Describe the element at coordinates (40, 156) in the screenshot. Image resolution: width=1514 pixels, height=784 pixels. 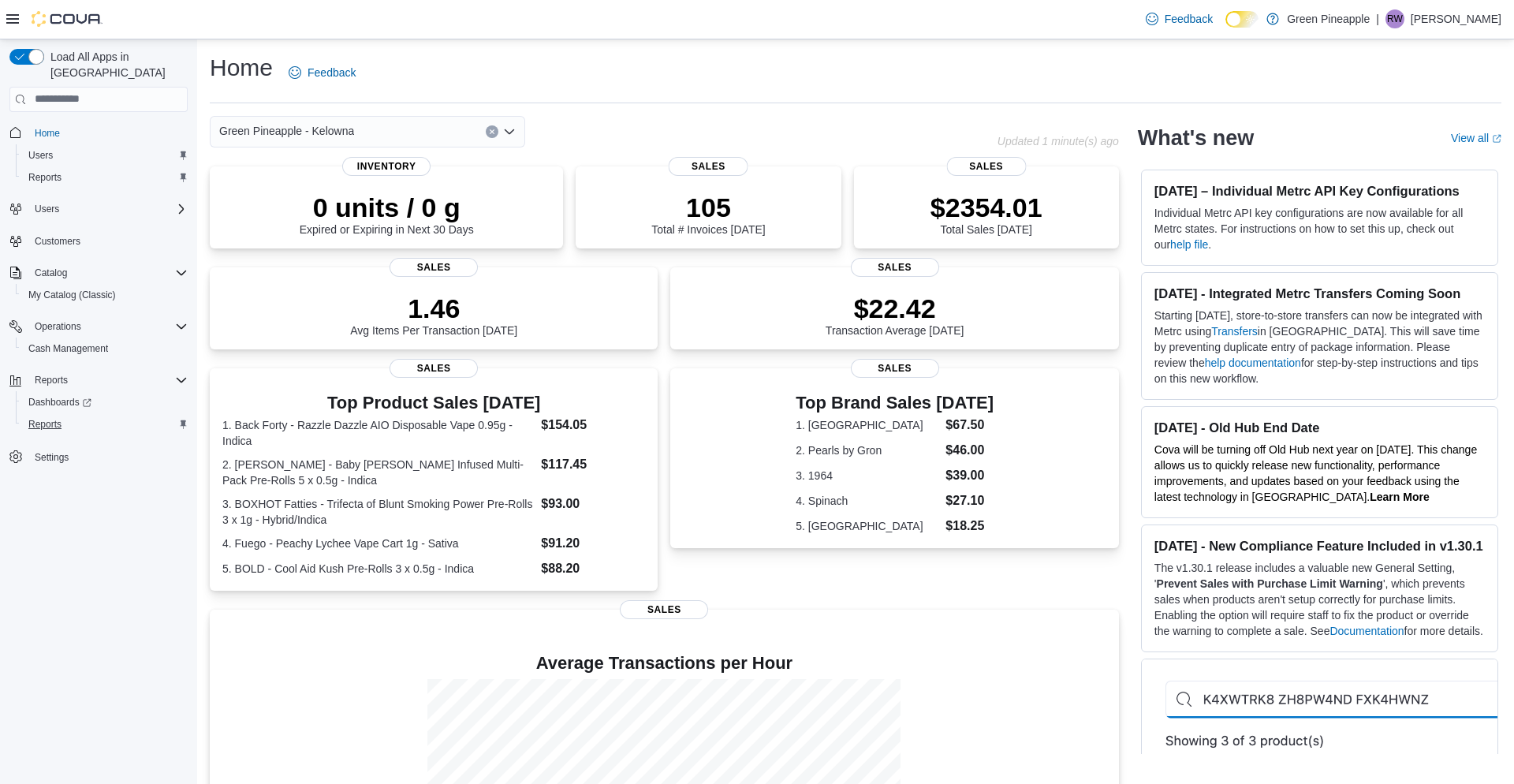
I see `a: Users` at that location.